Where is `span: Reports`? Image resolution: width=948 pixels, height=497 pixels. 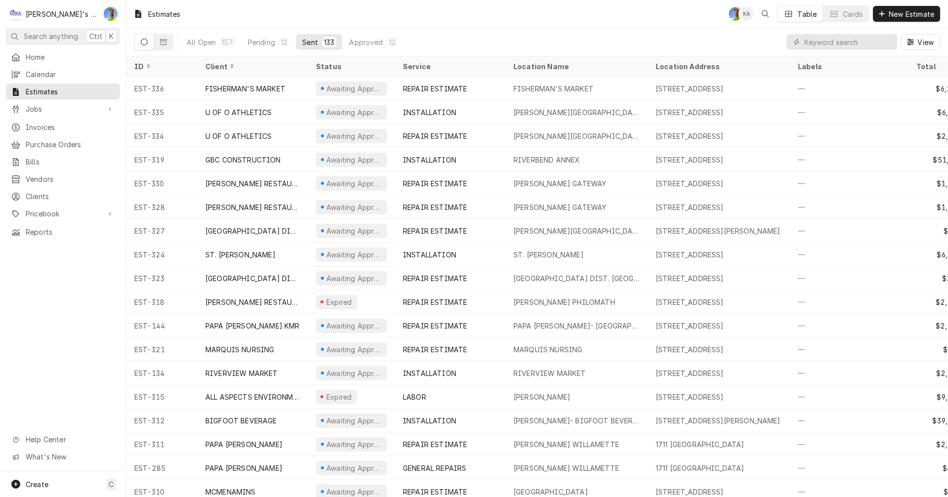 span: Reports is located at coordinates (70, 232).